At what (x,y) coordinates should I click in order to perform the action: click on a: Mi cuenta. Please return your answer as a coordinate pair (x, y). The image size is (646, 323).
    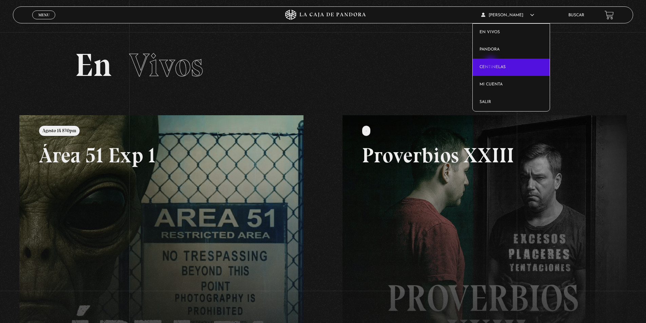
    Looking at the image, I should click on (511, 85).